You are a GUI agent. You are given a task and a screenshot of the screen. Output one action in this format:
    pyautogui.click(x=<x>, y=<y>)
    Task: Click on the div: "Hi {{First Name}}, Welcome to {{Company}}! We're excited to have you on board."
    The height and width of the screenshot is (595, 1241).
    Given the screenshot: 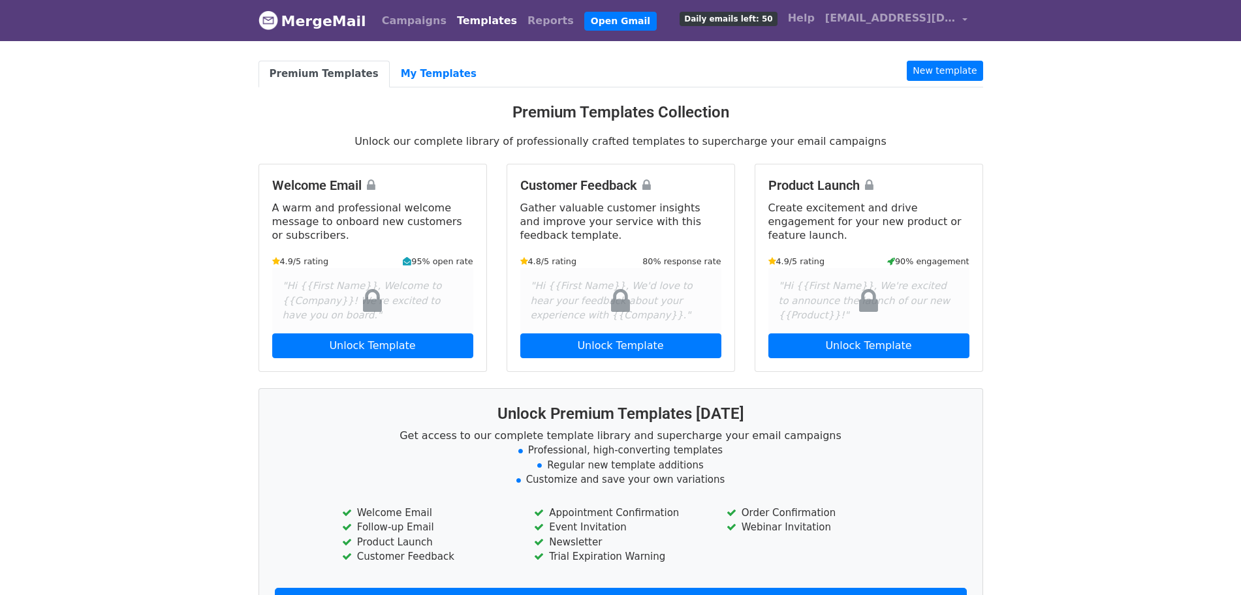 What is the action you would take?
    pyautogui.click(x=373, y=301)
    